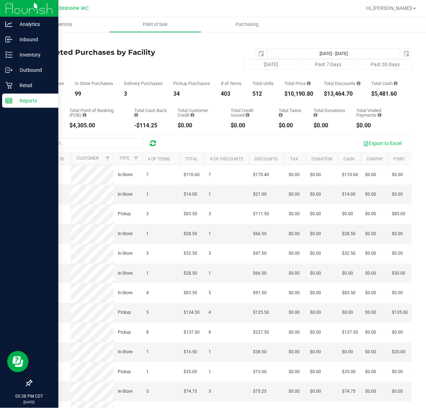  Describe the element at coordinates (407, 54) in the screenshot. I see `span: select` at that location.